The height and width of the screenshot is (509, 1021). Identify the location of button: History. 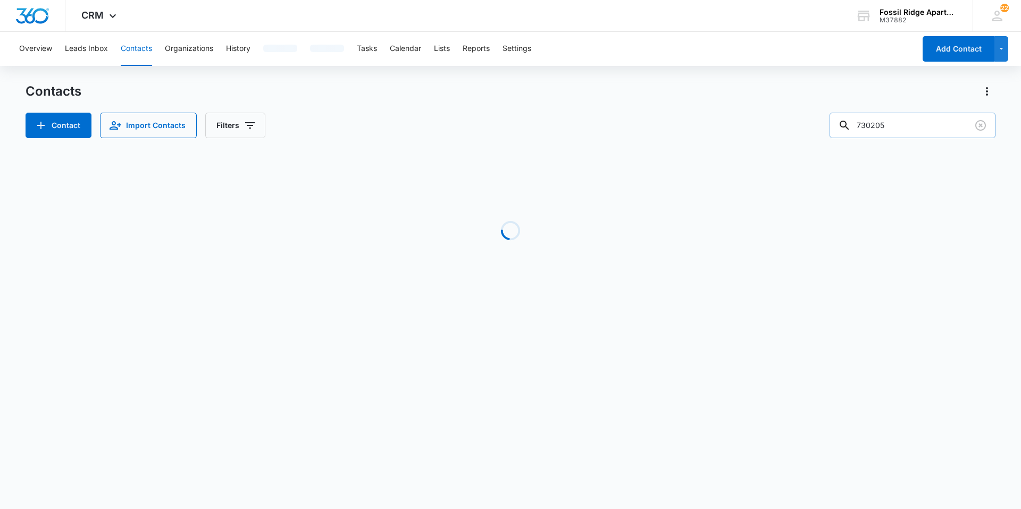
(238, 49).